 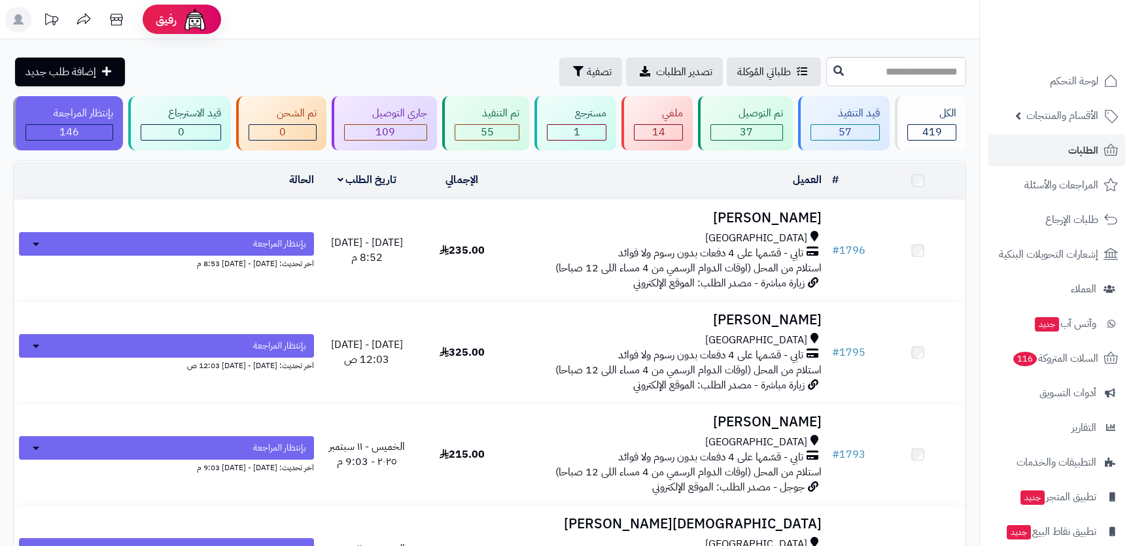 I want to click on a: الطلبات, so click(x=1056, y=150).